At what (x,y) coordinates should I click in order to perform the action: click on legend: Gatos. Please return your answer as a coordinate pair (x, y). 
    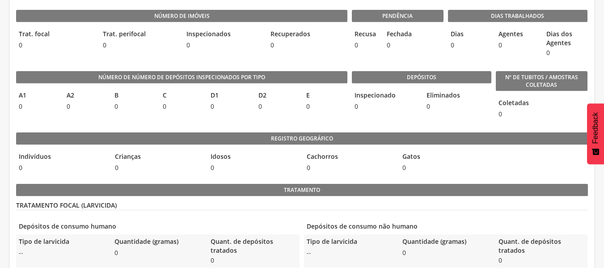
    Looking at the image, I should click on (445, 157).